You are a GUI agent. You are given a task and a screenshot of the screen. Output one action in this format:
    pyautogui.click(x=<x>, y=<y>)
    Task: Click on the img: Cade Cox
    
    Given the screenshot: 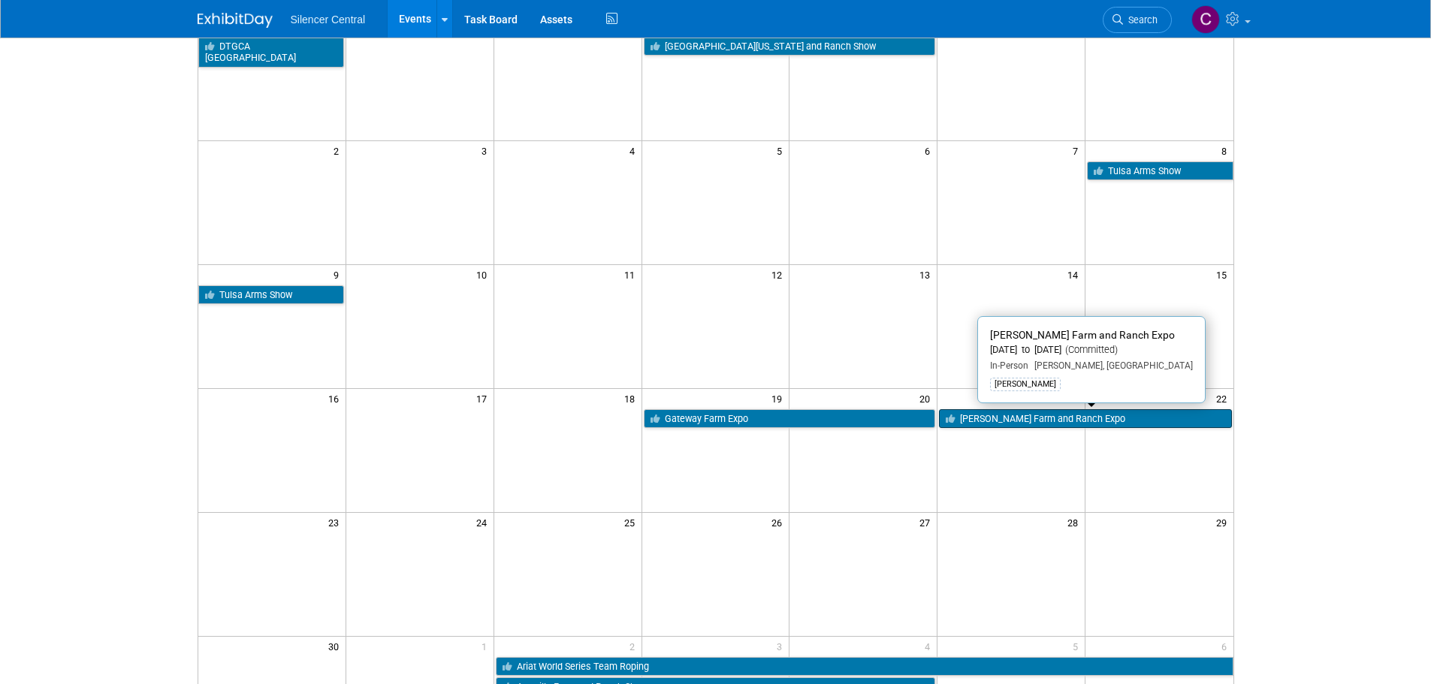 What is the action you would take?
    pyautogui.click(x=1205, y=20)
    